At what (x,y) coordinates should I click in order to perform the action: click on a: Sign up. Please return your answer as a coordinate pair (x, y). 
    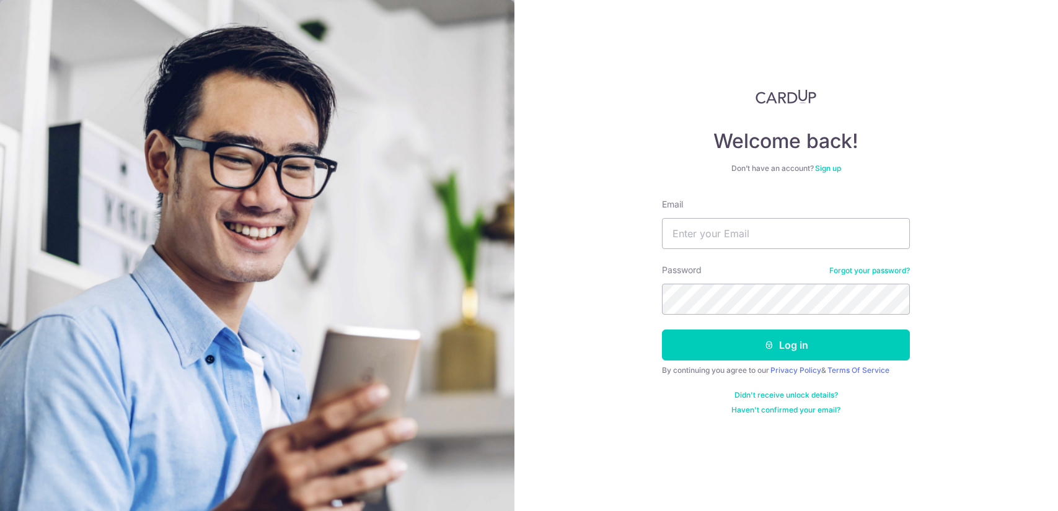
    Looking at the image, I should click on (828, 168).